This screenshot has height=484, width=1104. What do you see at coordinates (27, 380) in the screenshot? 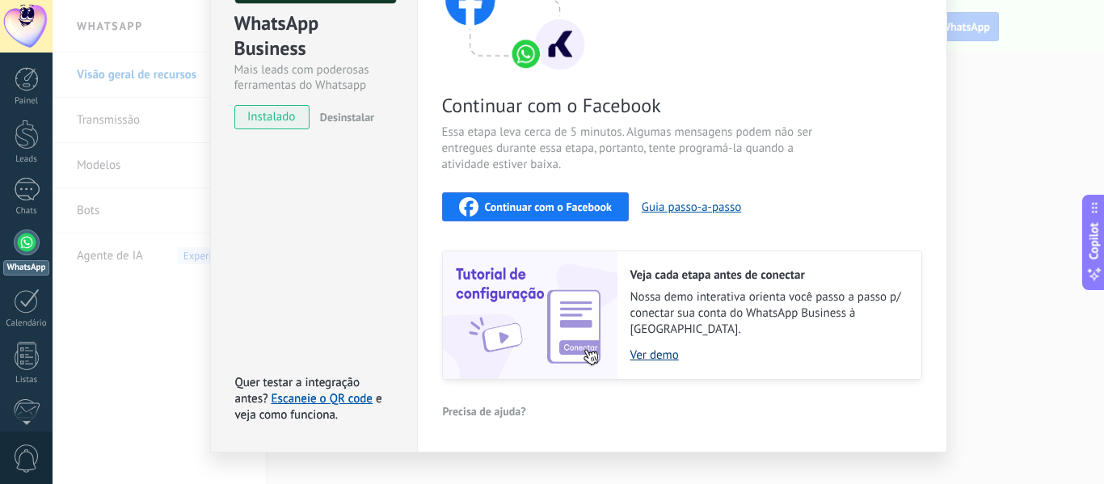
I see `div: Listas` at bounding box center [27, 380].